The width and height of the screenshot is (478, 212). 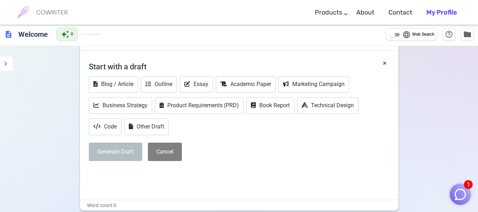 What do you see at coordinates (245, 84) in the screenshot?
I see `button: Academic Paper` at bounding box center [245, 84].